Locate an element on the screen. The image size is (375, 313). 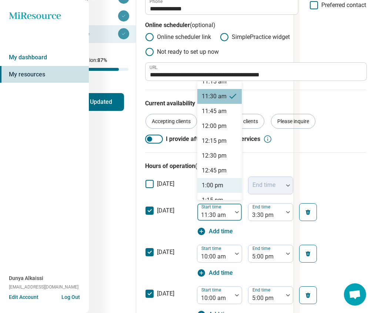
div: 12:45 pm is located at coordinates (214, 170).